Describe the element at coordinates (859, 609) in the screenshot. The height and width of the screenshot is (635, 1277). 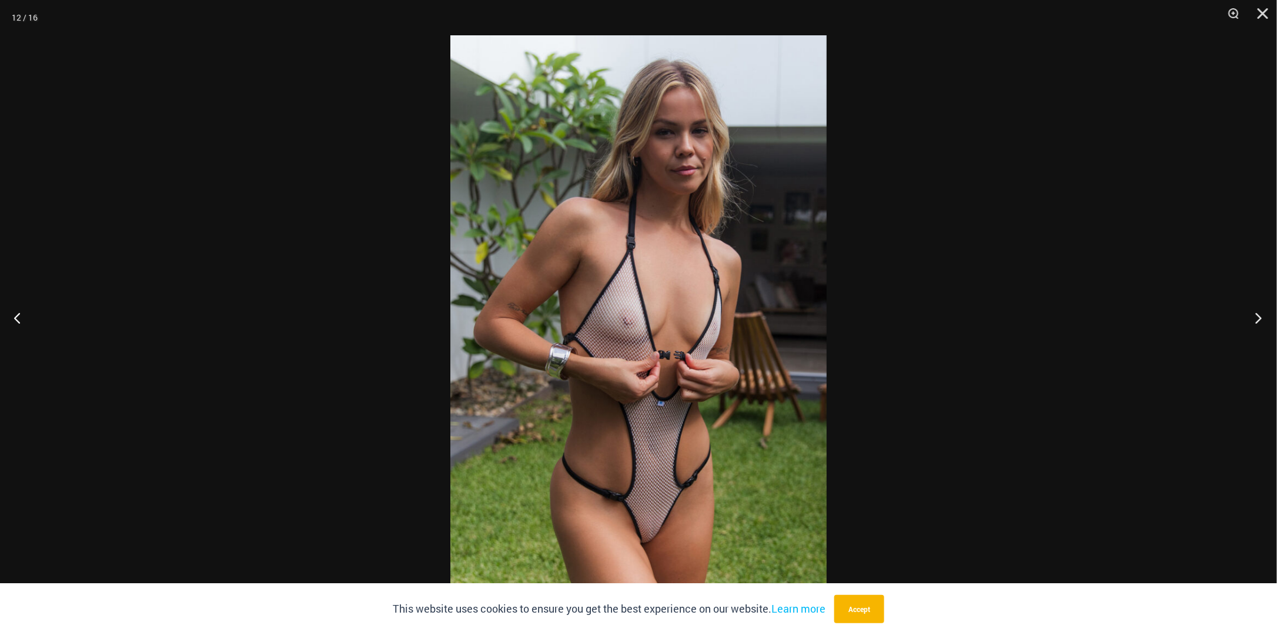
I see `button: Accept` at that location.